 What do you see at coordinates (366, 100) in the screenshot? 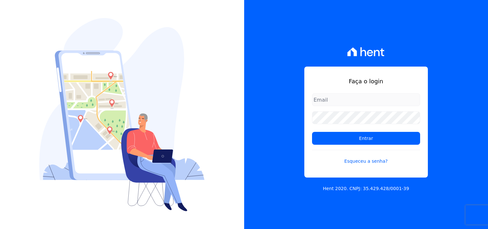
I see `input: Email` at bounding box center [366, 100].